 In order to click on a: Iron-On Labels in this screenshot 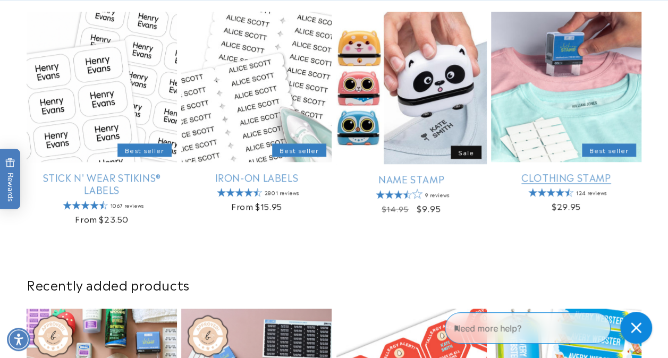, I will do `click(256, 177)`.